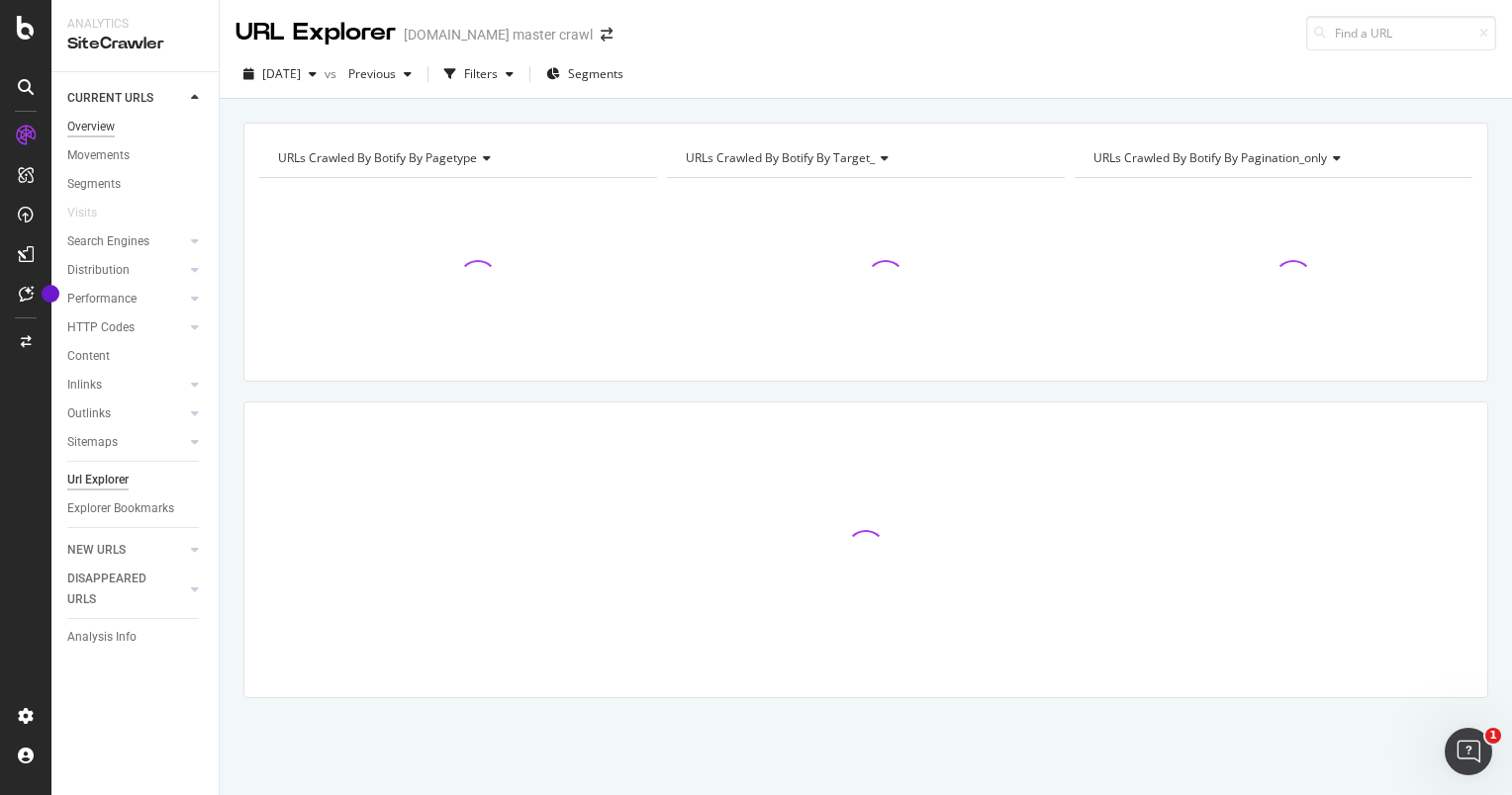  Describe the element at coordinates (135, 24) in the screenshot. I see `div: Analytics` at that location.